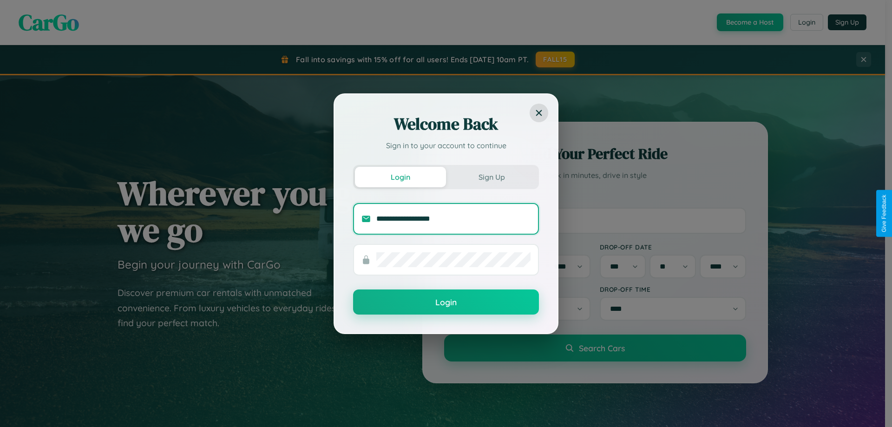 The image size is (892, 427). Describe the element at coordinates (492, 177) in the screenshot. I see `button: Sign Up` at that location.